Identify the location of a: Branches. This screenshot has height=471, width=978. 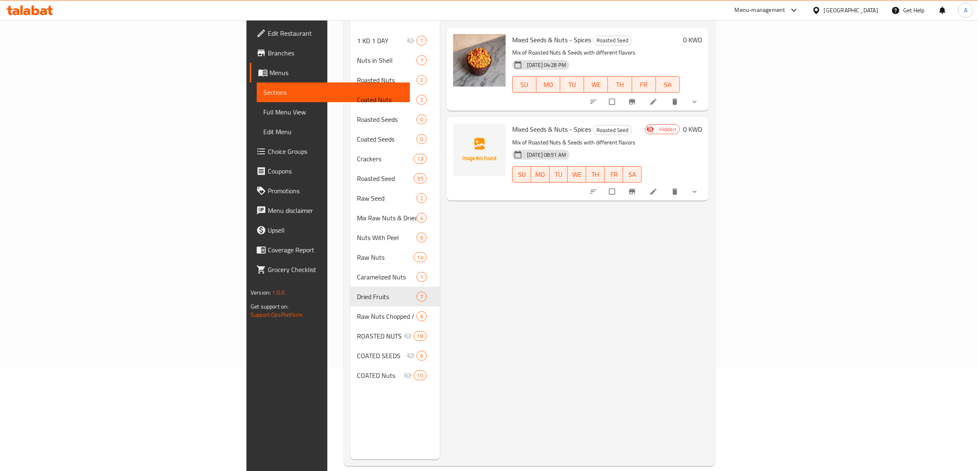
(330, 53).